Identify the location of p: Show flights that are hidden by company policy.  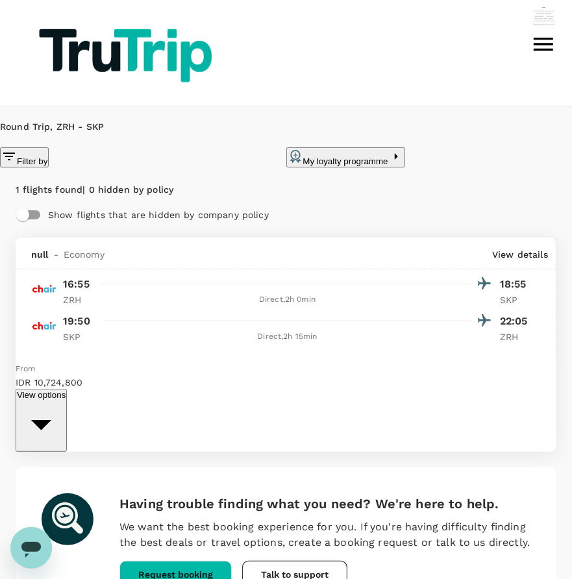
(273, 215).